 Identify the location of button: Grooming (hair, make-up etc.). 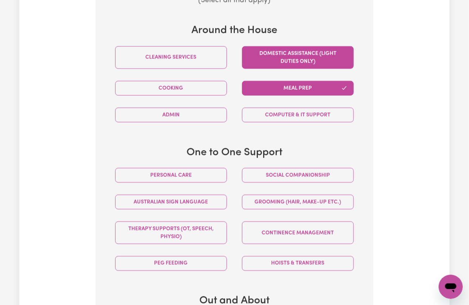
(298, 202).